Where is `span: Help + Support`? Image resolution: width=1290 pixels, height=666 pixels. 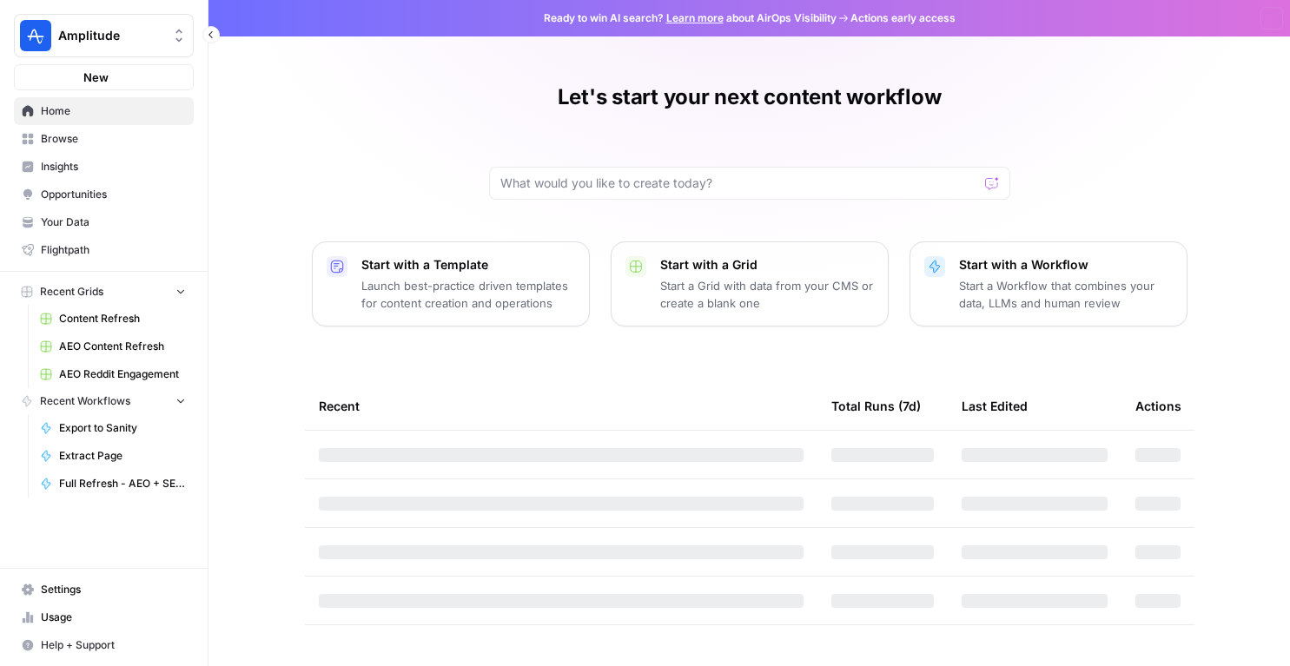 span: Help + Support is located at coordinates (113, 645).